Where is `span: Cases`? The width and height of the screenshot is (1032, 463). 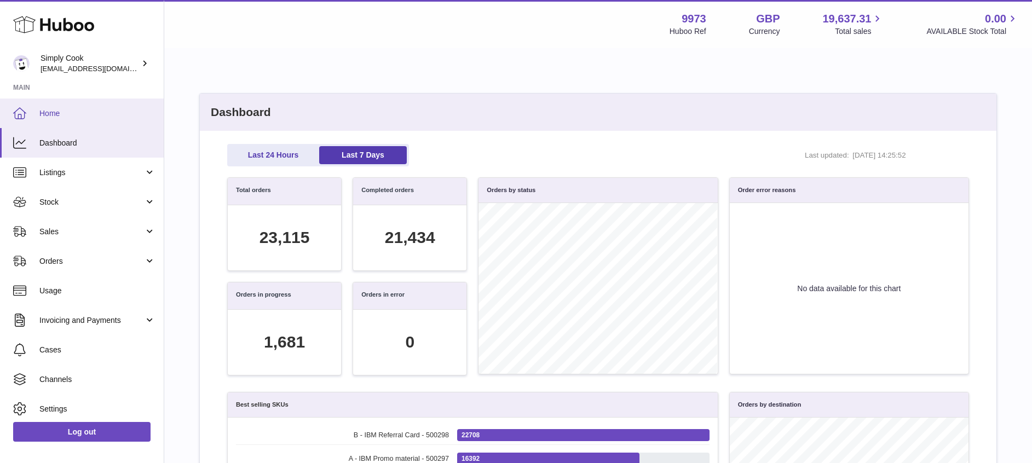 span: Cases is located at coordinates (97, 350).